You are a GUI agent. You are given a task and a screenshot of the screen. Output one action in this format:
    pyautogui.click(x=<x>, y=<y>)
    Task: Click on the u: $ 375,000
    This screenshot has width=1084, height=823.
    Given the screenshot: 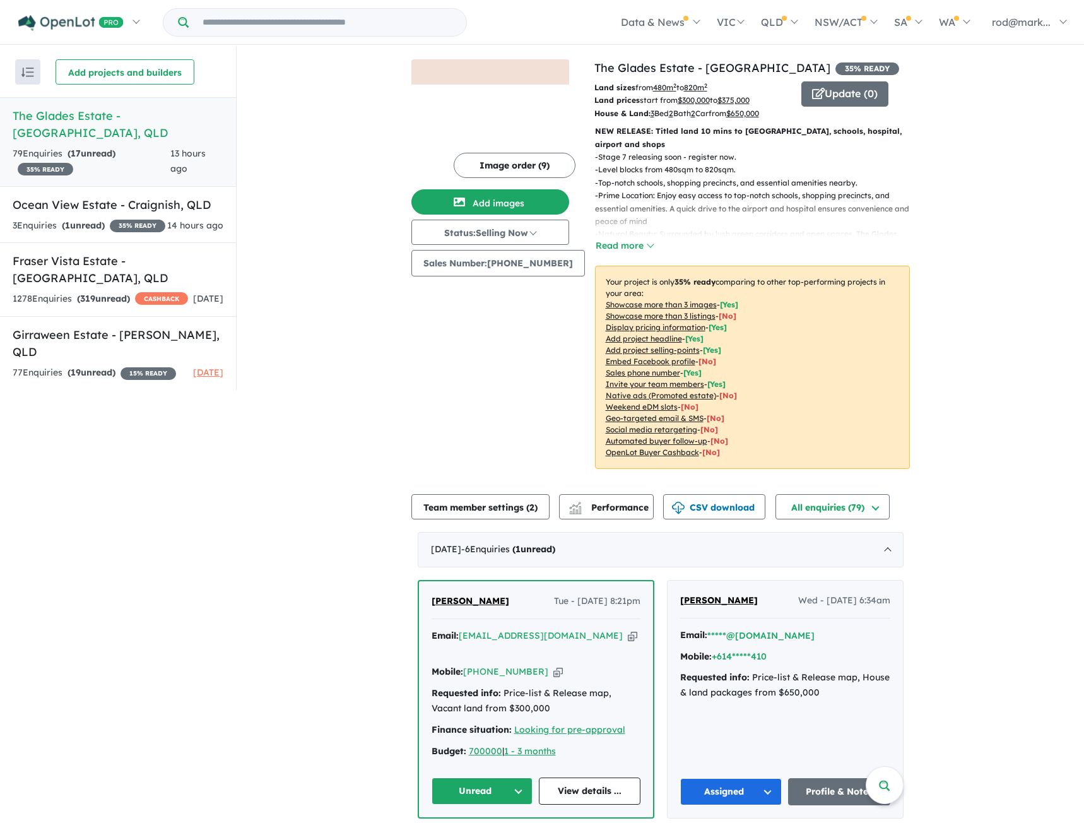 What is the action you would take?
    pyautogui.click(x=733, y=100)
    